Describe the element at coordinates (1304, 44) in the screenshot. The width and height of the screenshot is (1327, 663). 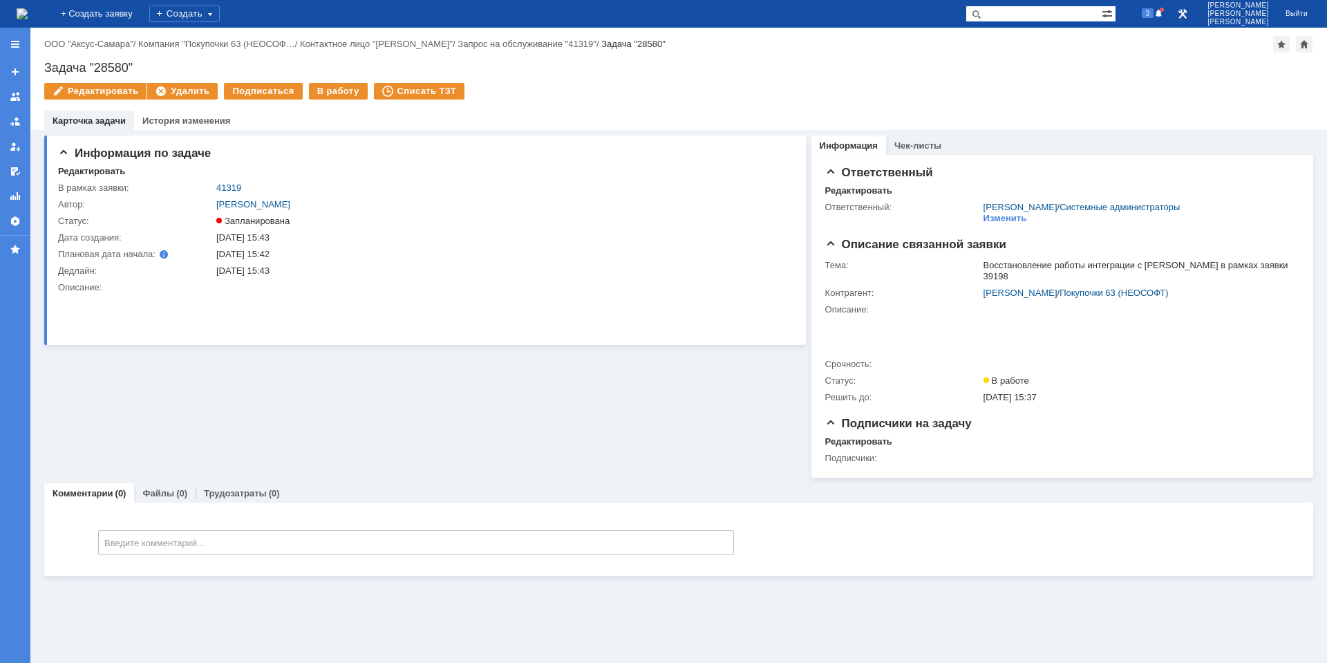
I see `div: Сделать домашней страницей` at that location.